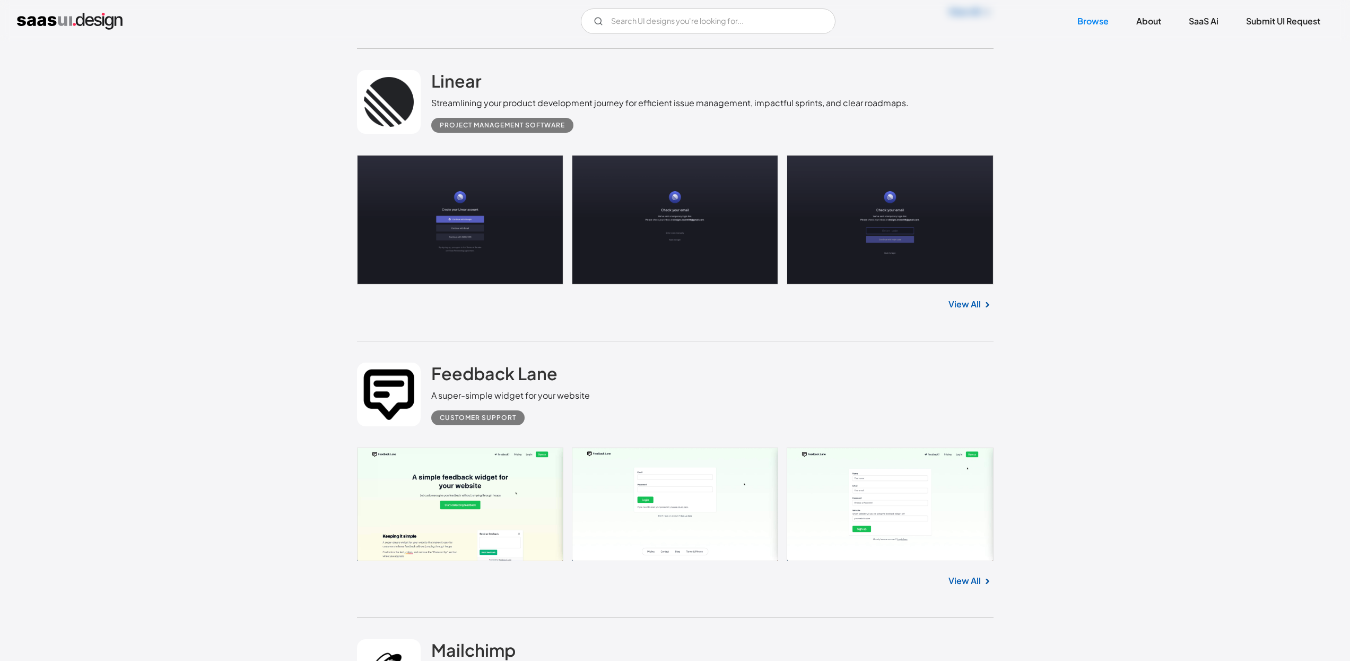 The width and height of the screenshot is (1350, 661). What do you see at coordinates (1149, 21) in the screenshot?
I see `a: About` at bounding box center [1149, 21].